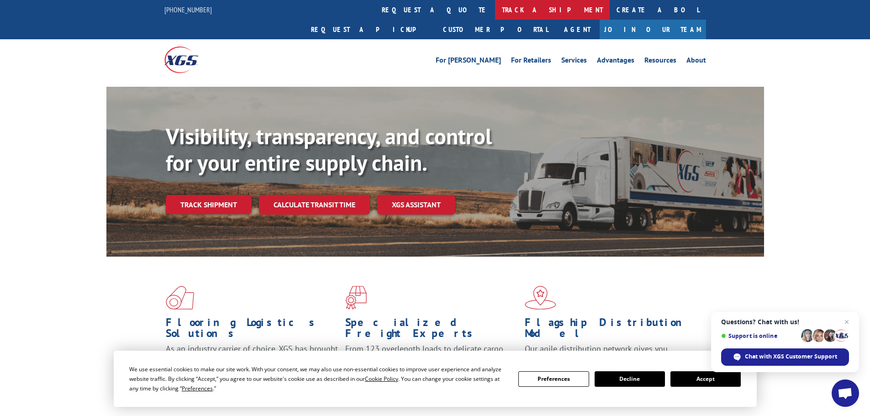  Describe the element at coordinates (574, 62) in the screenshot. I see `a: Services` at that location.